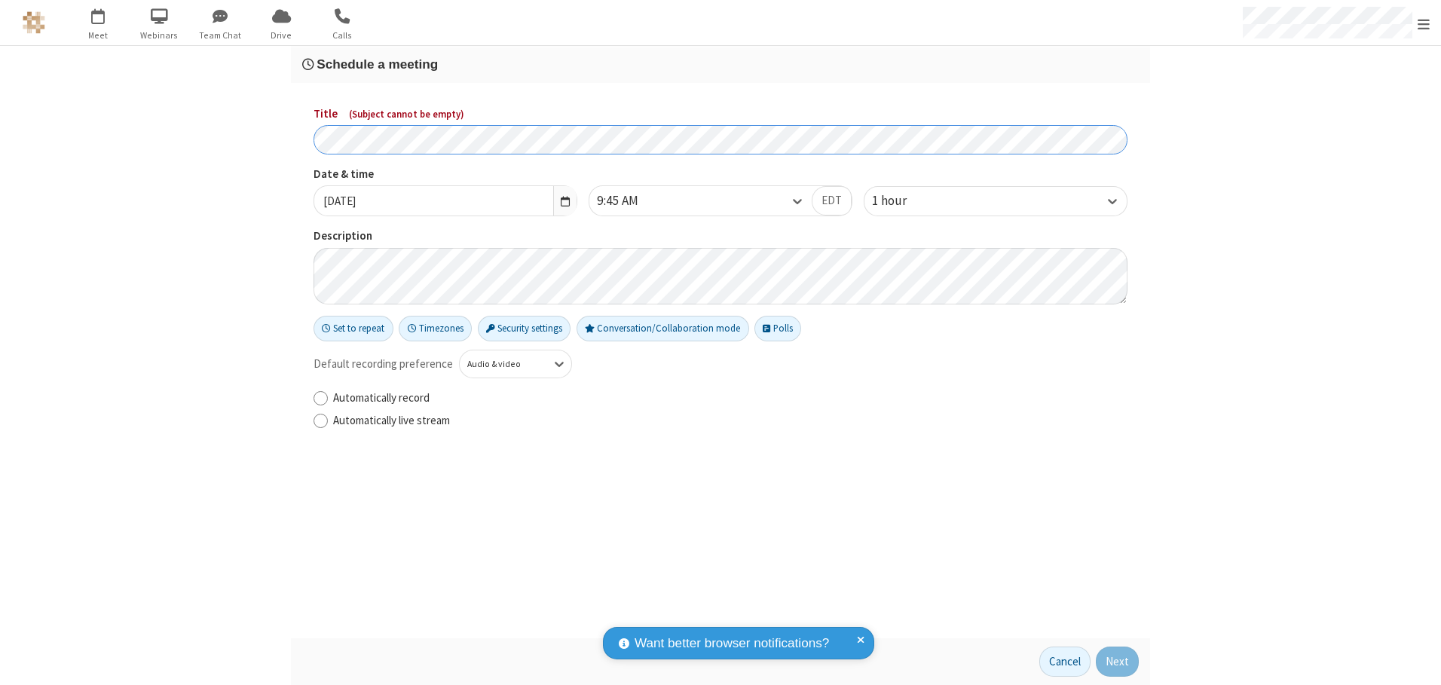  I want to click on div: Audio & video, so click(503, 364).